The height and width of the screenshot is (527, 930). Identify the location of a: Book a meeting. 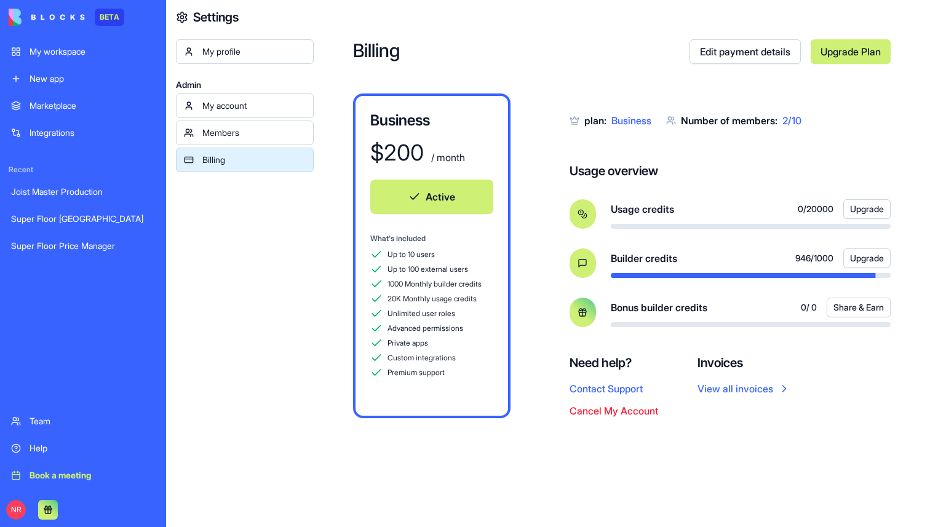
(83, 476).